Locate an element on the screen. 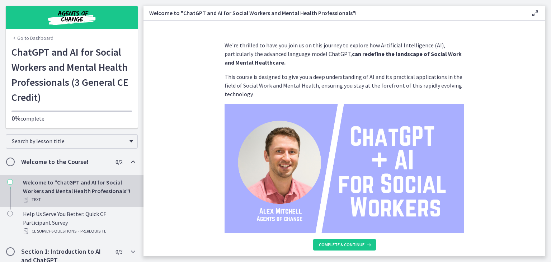  img: Agents of Change is located at coordinates (72, 17).